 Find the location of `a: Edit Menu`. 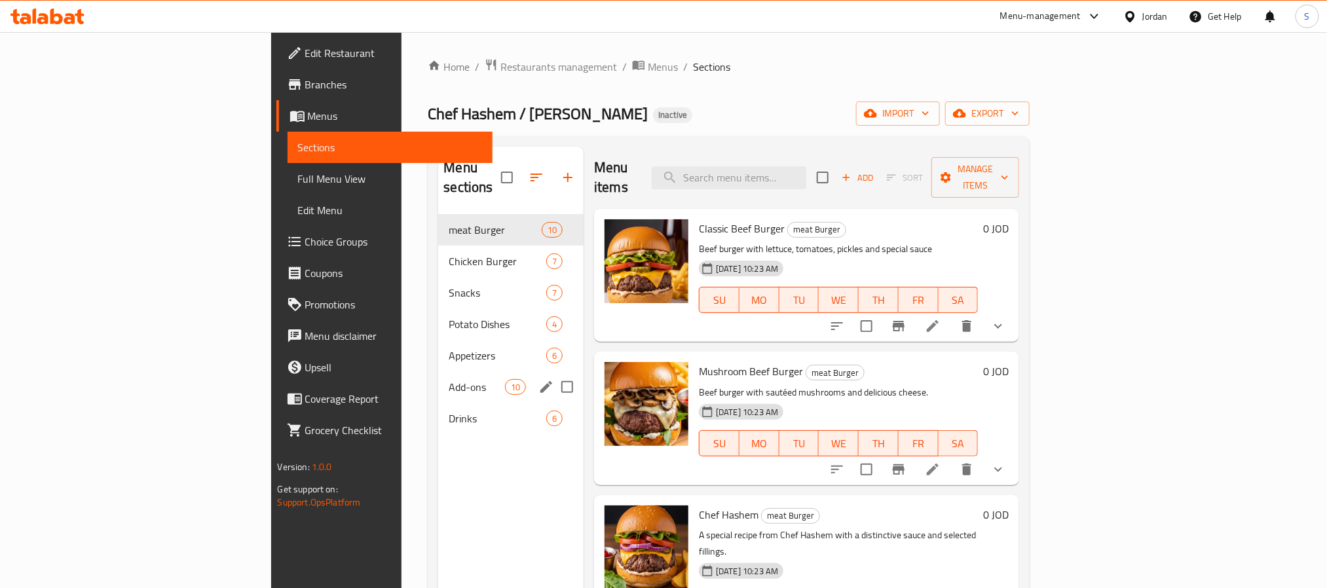

a: Edit Menu is located at coordinates (390, 210).